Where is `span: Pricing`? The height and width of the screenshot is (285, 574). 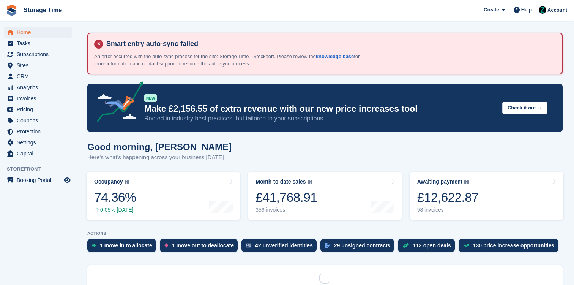
span: Pricing is located at coordinates (39, 109).